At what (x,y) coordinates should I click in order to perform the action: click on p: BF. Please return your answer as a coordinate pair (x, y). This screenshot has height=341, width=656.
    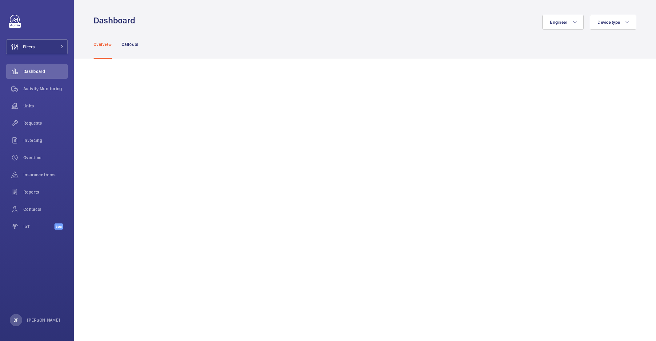
    Looking at the image, I should click on (16, 320).